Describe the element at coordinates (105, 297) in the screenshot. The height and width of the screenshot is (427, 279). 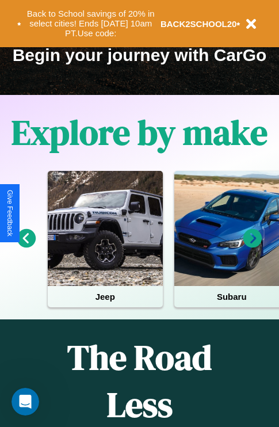
I see `h4: Jeep` at that location.